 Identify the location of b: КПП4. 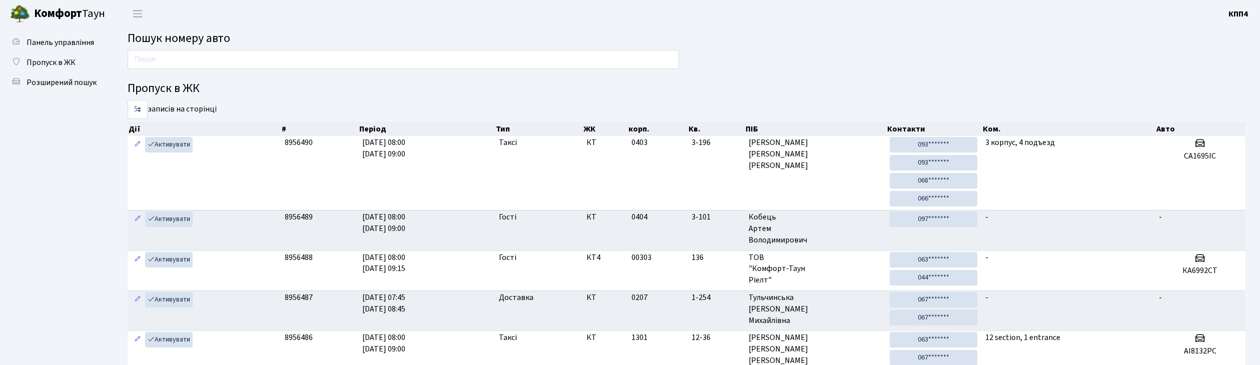
(1238, 14).